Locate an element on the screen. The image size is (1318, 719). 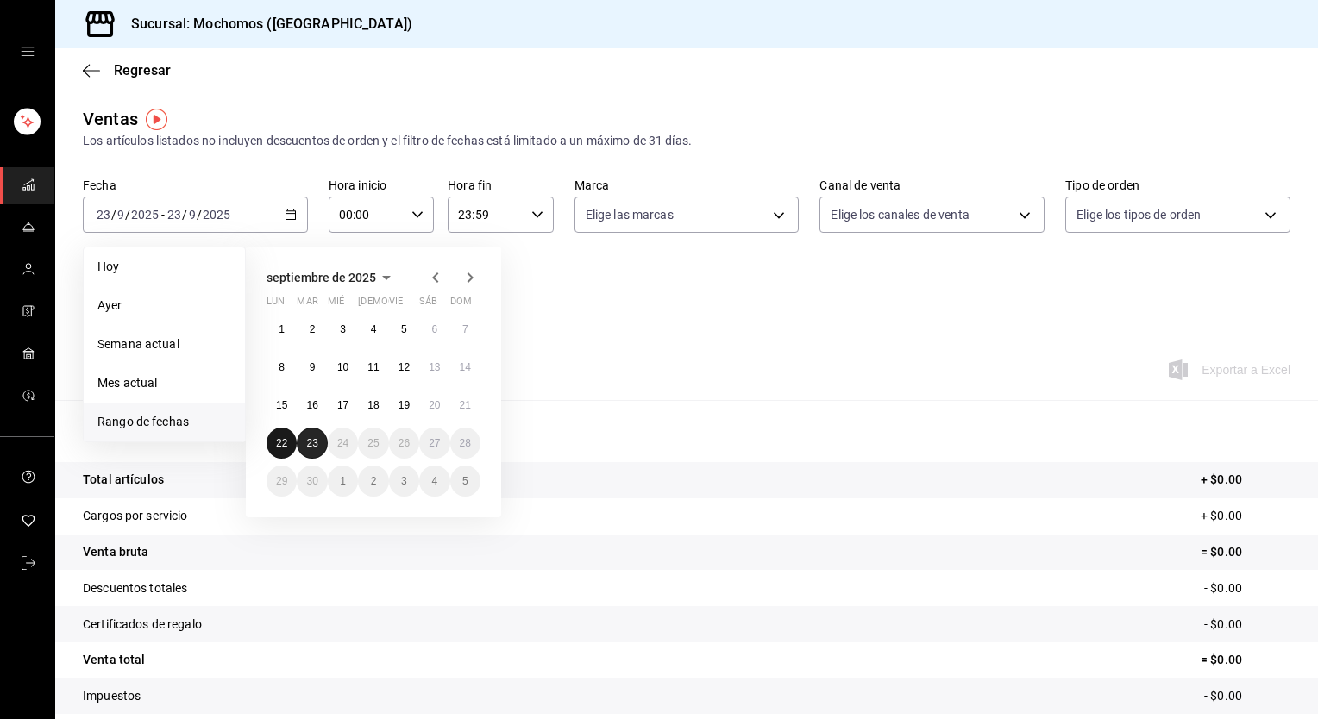
abbr: 28 de septiembre de 2025 is located at coordinates (465, 443).